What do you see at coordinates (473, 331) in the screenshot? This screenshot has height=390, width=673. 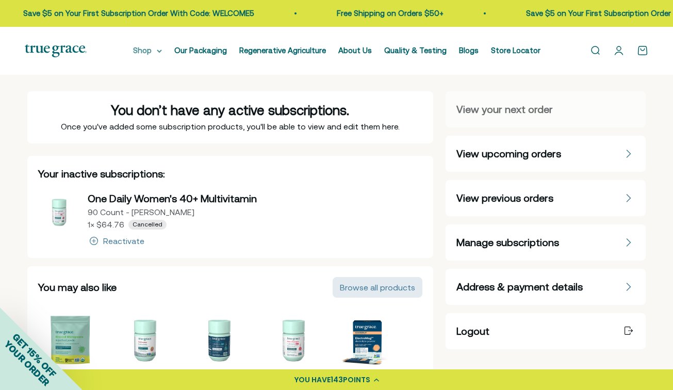 I see `span: Logout` at bounding box center [473, 331].